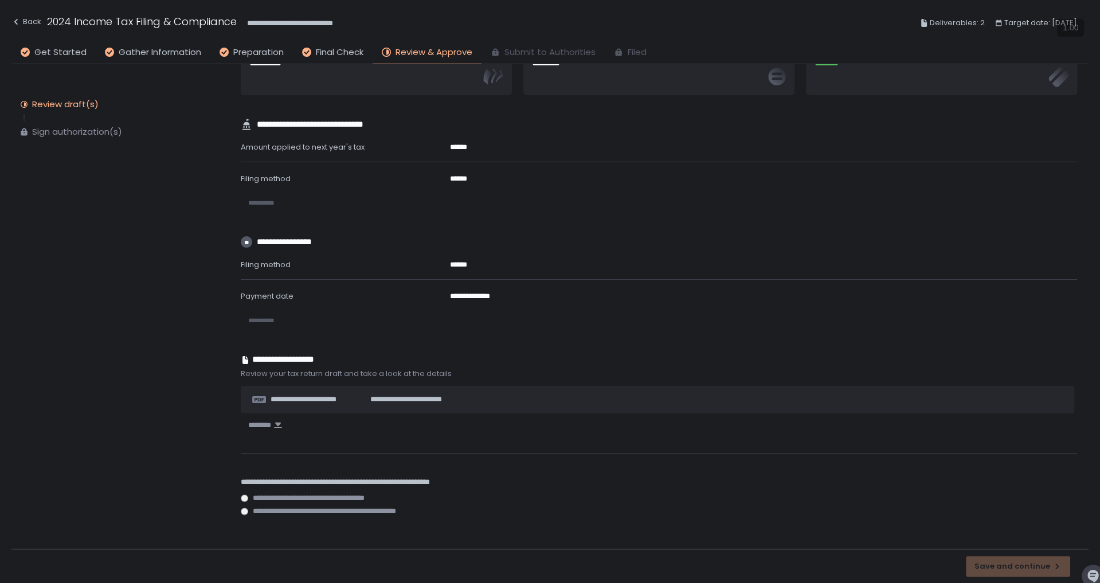  Describe the element at coordinates (267, 296) in the screenshot. I see `span: Payment date` at that location.